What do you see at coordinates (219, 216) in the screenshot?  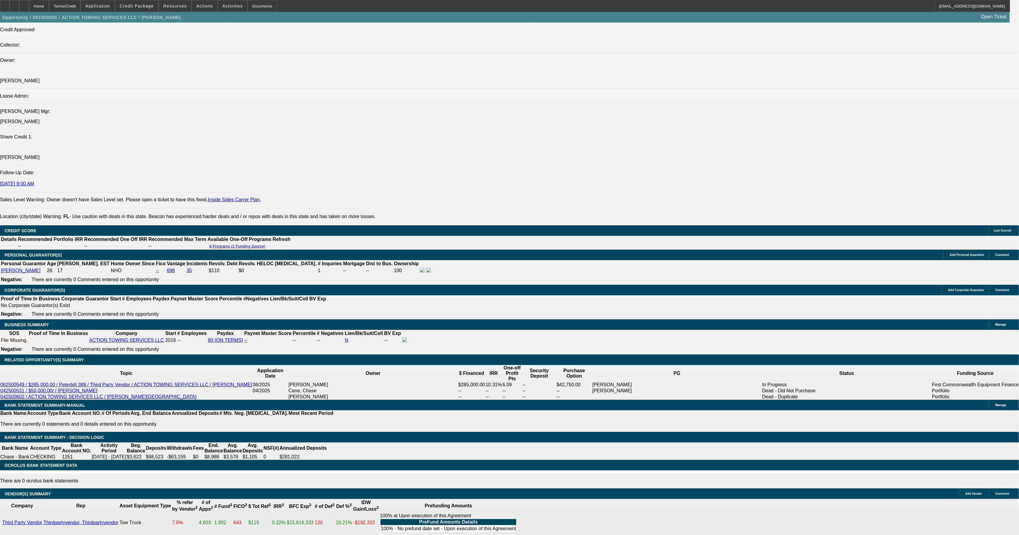 I see `label: - Use caution with deals in this state. Beacon has experienced harder deals and / or repos with d...` at bounding box center [219, 216].